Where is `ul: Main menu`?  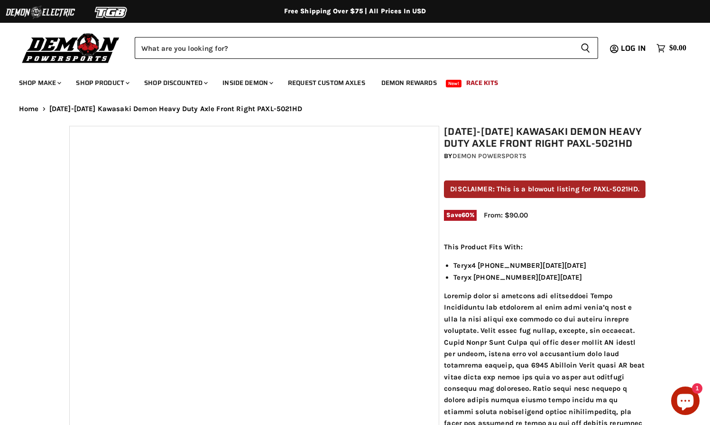
ul: Main menu is located at coordinates (348, 81).